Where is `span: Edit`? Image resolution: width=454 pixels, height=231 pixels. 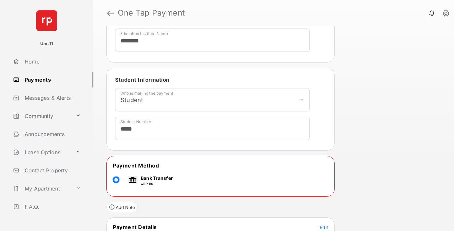 span: Edit is located at coordinates (324, 227).